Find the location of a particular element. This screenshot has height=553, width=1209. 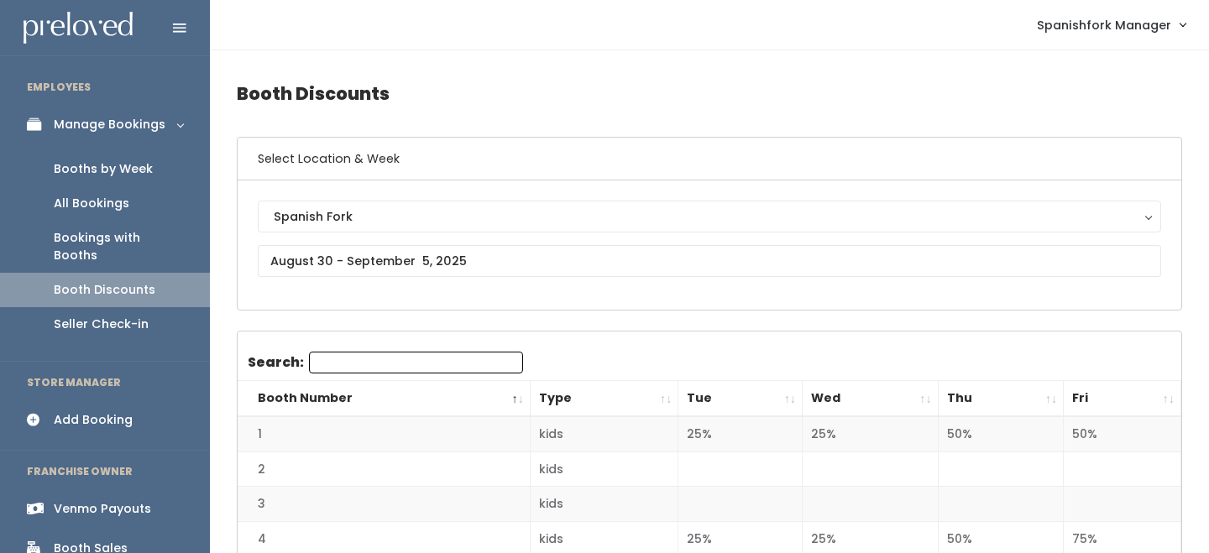

input: Search: is located at coordinates (416, 363).